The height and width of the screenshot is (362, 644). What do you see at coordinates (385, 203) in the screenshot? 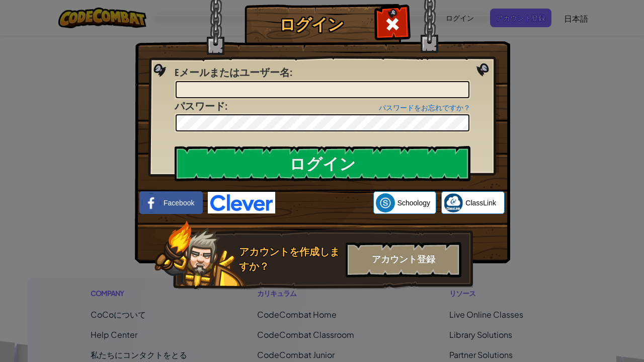
I see `img: schoology.png` at bounding box center [385, 203].